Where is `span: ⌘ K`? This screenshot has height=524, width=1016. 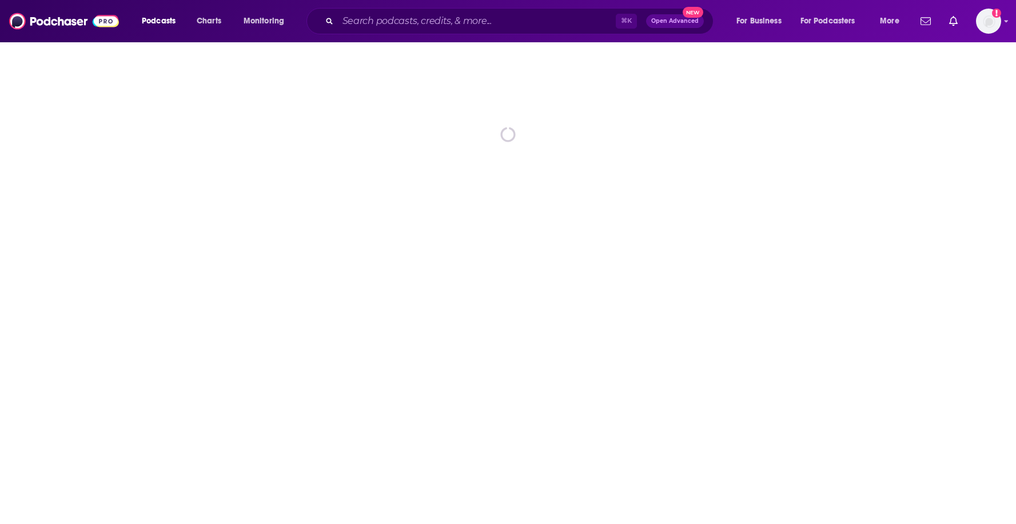
span: ⌘ K is located at coordinates (626, 21).